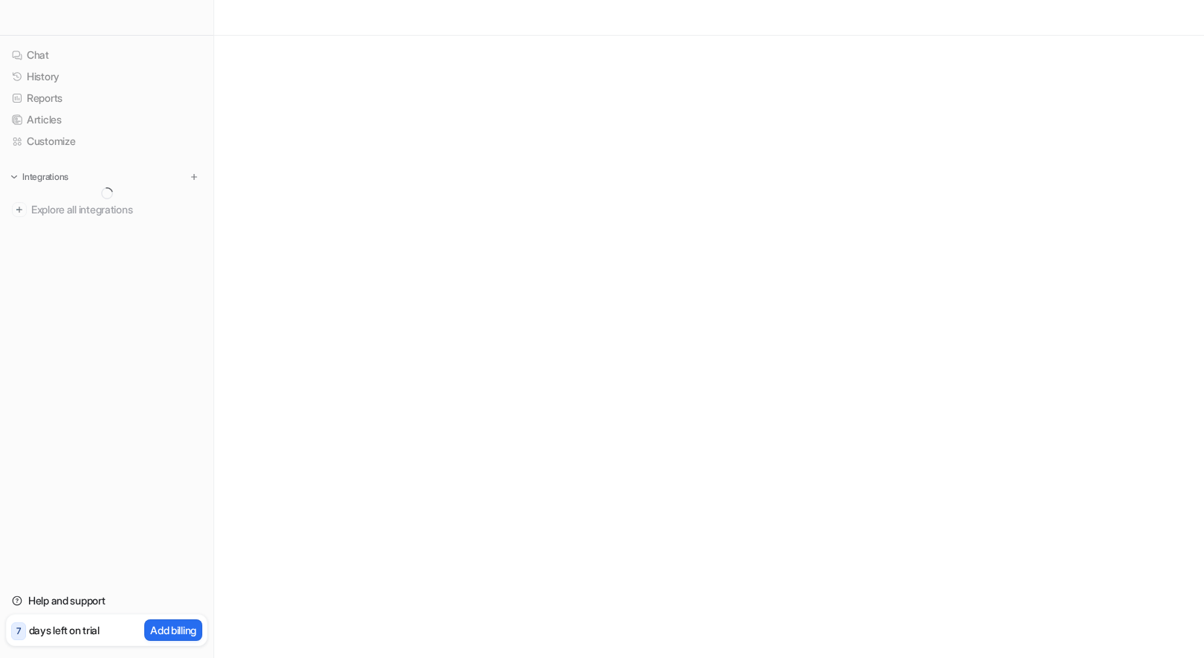 This screenshot has height=658, width=1204. What do you see at coordinates (106, 210) in the screenshot?
I see `a: Explore all integrations` at bounding box center [106, 210].